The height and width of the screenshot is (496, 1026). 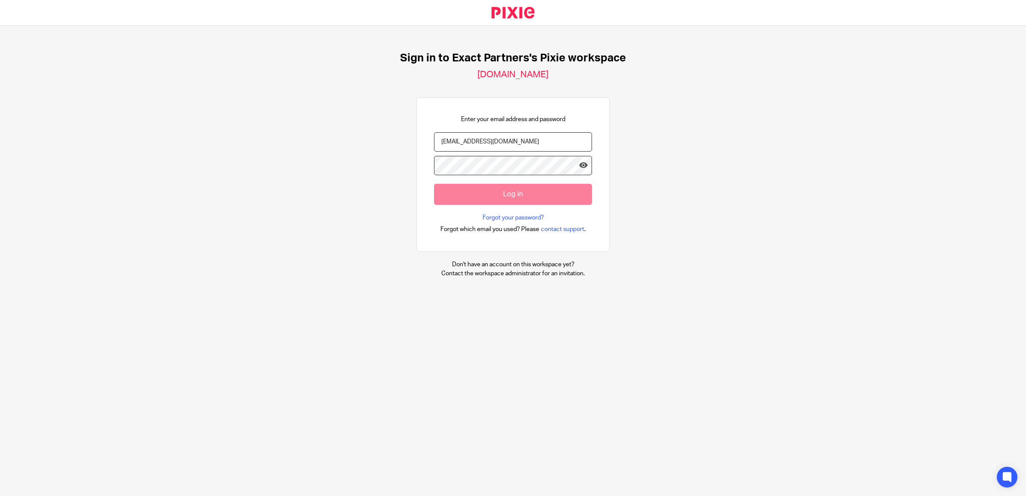 I want to click on p: Enter your email address and password, so click(x=513, y=119).